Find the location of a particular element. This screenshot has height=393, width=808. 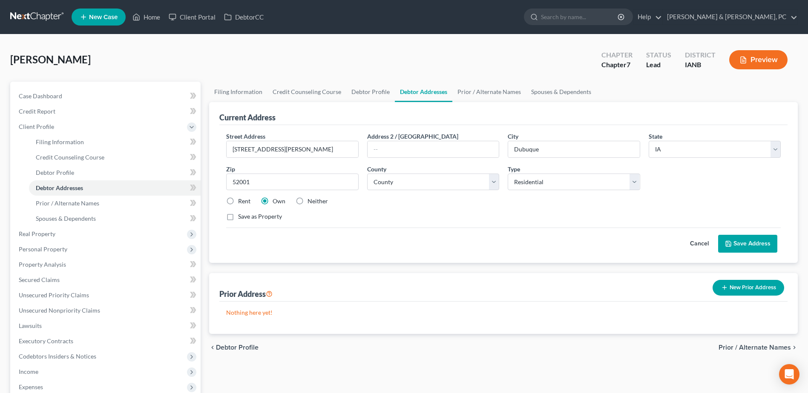

div: Lead is located at coordinates (658, 65).